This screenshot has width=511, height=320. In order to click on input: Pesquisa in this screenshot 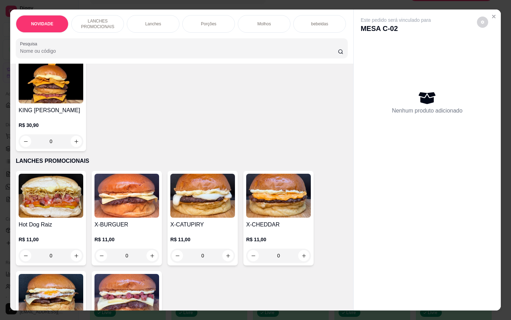, I will do `click(179, 51)`.